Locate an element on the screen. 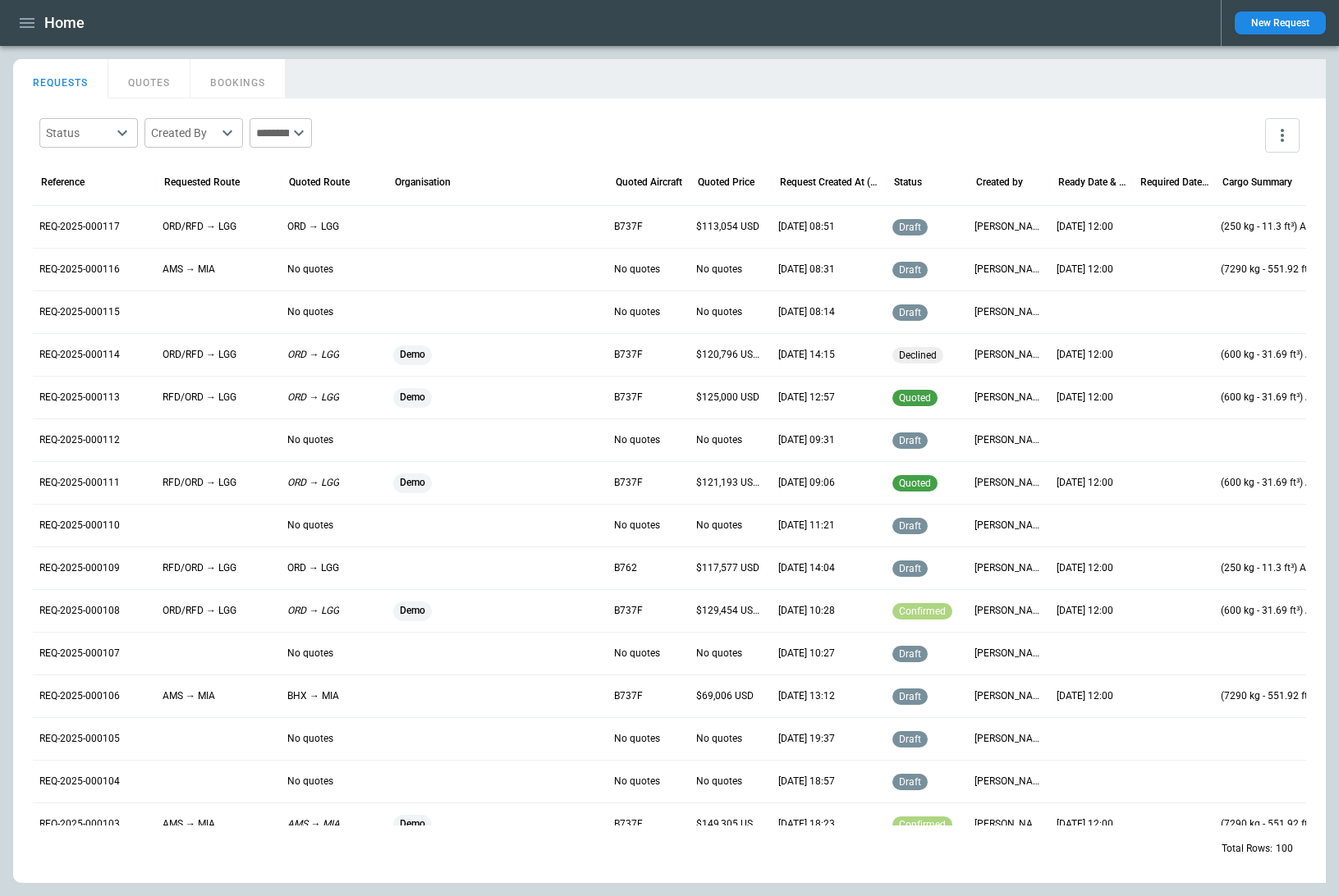 The image size is (1339, 896). p: 09/09/2025 09:06 is located at coordinates (806, 483).